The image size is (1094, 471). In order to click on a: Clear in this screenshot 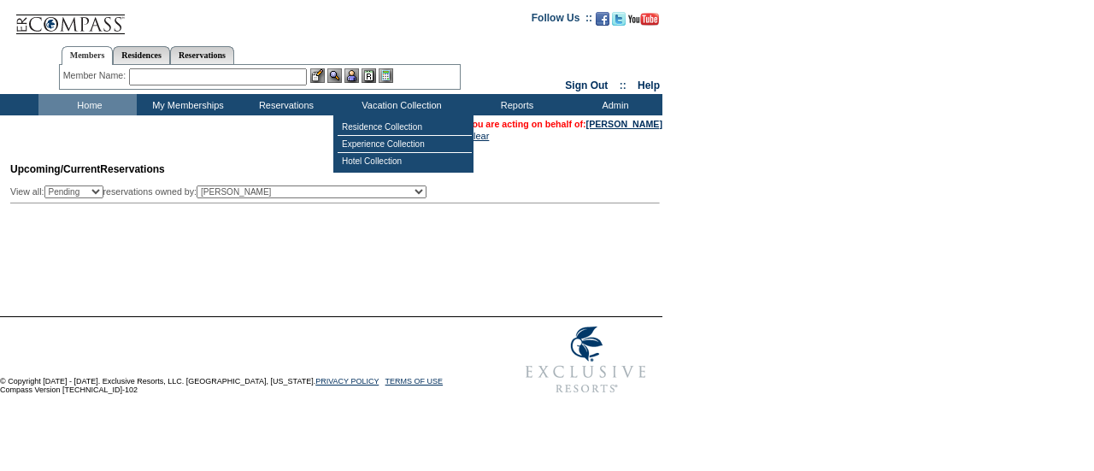, I will do `click(478, 136)`.